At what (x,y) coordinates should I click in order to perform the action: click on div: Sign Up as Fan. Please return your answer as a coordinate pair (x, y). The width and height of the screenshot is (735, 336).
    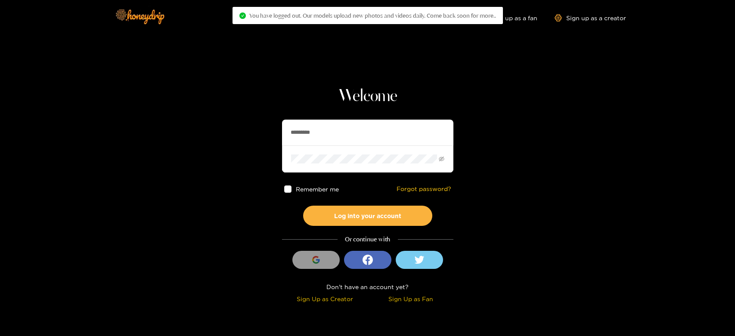
    Looking at the image, I should click on (410, 299).